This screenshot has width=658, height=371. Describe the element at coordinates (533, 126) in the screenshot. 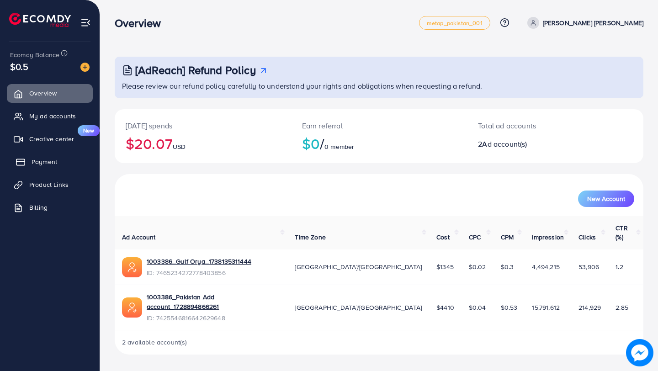

I see `p: Total ad accounts` at that location.